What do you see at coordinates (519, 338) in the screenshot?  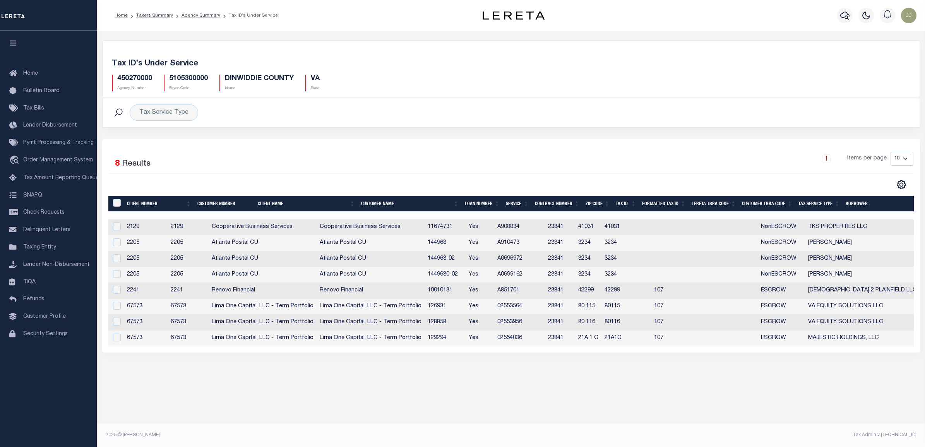 I see `td: 02554036` at bounding box center [519, 338].